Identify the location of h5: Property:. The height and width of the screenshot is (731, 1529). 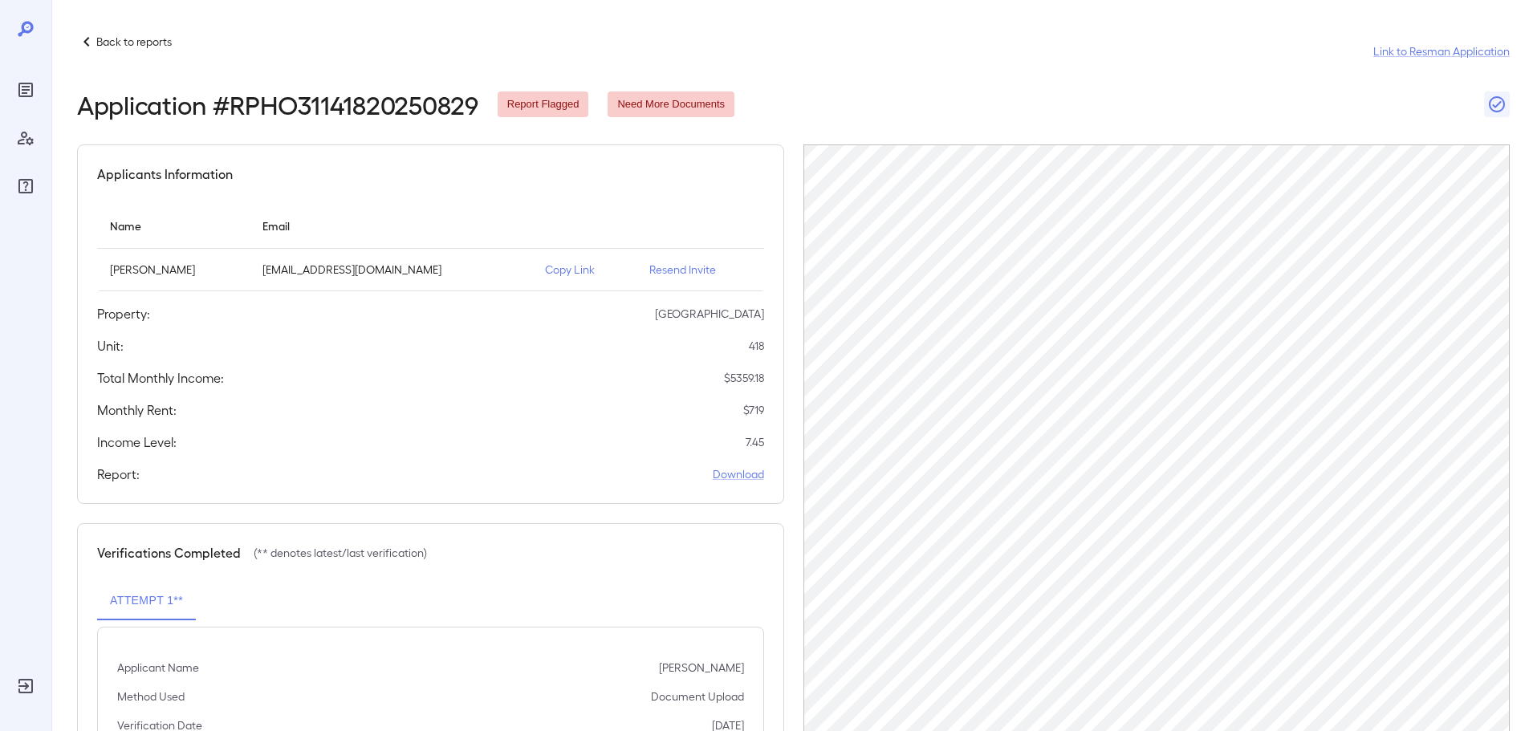
(124, 314).